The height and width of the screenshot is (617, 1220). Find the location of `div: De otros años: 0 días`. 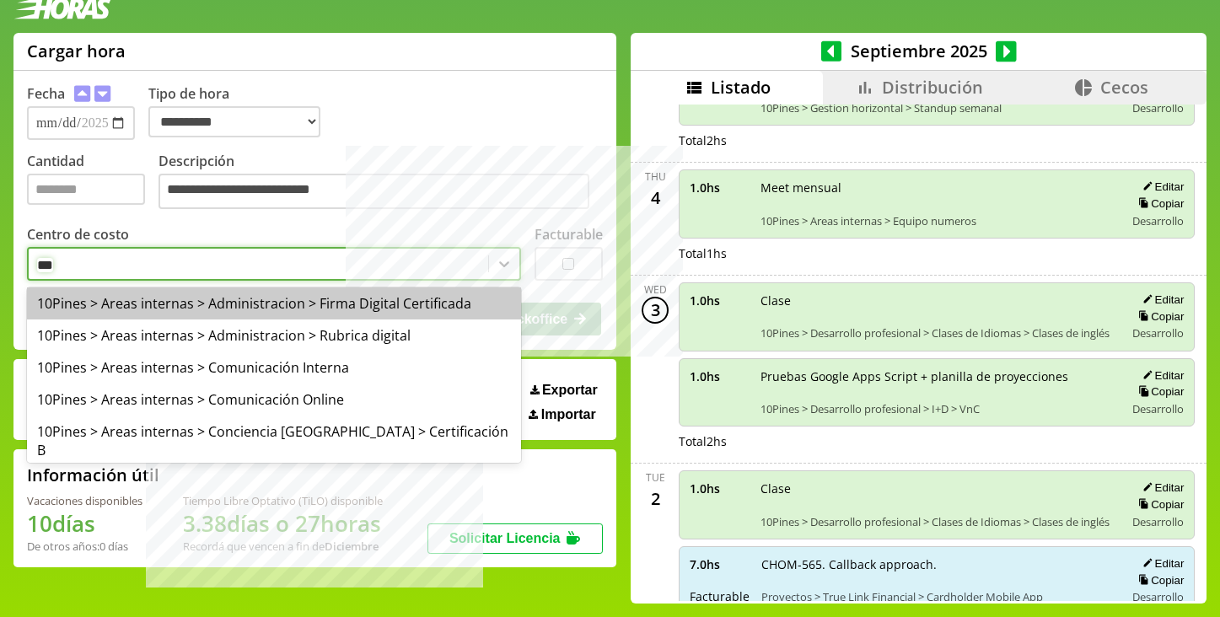

div: De otros años: 0 días is located at coordinates (84, 546).